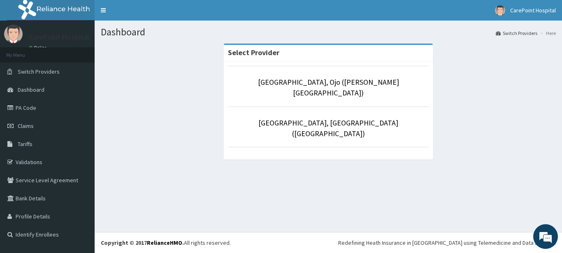 Image resolution: width=562 pixels, height=253 pixels. Describe the element at coordinates (25, 144) in the screenshot. I see `span: Tariffs` at that location.